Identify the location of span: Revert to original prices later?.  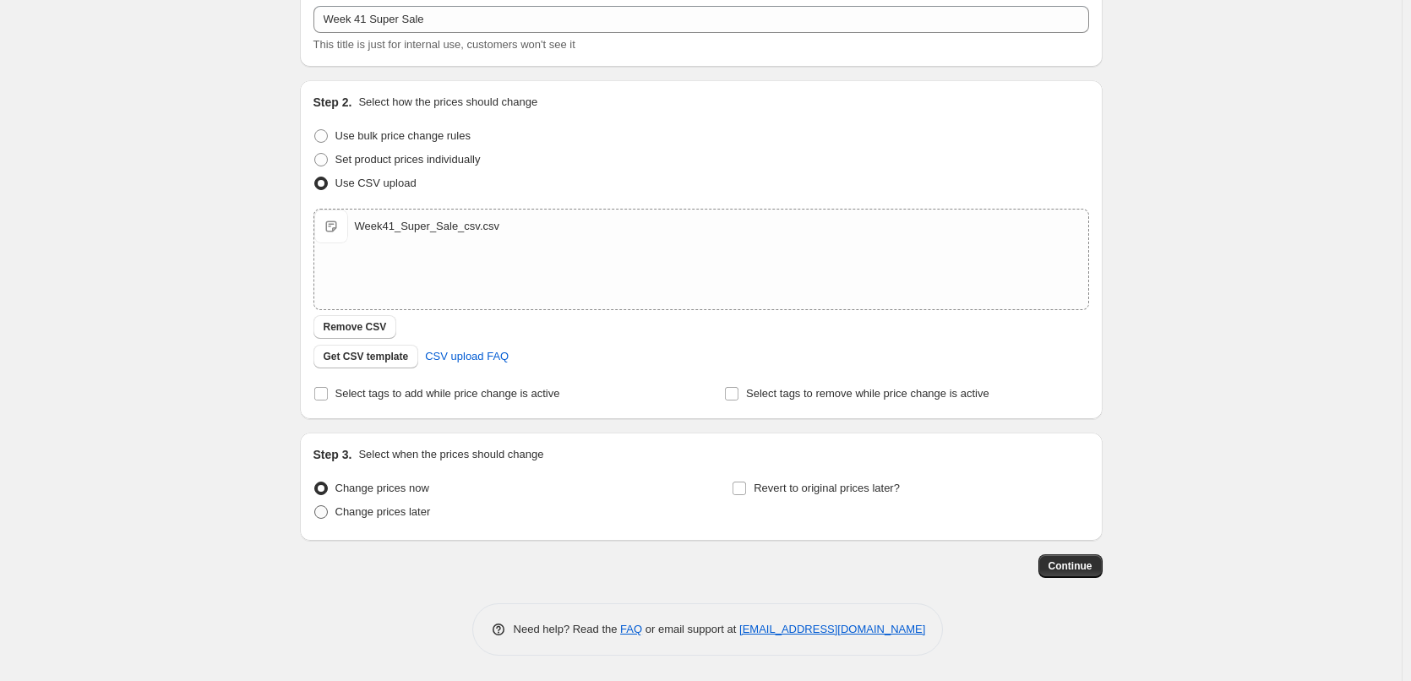
(826, 487).